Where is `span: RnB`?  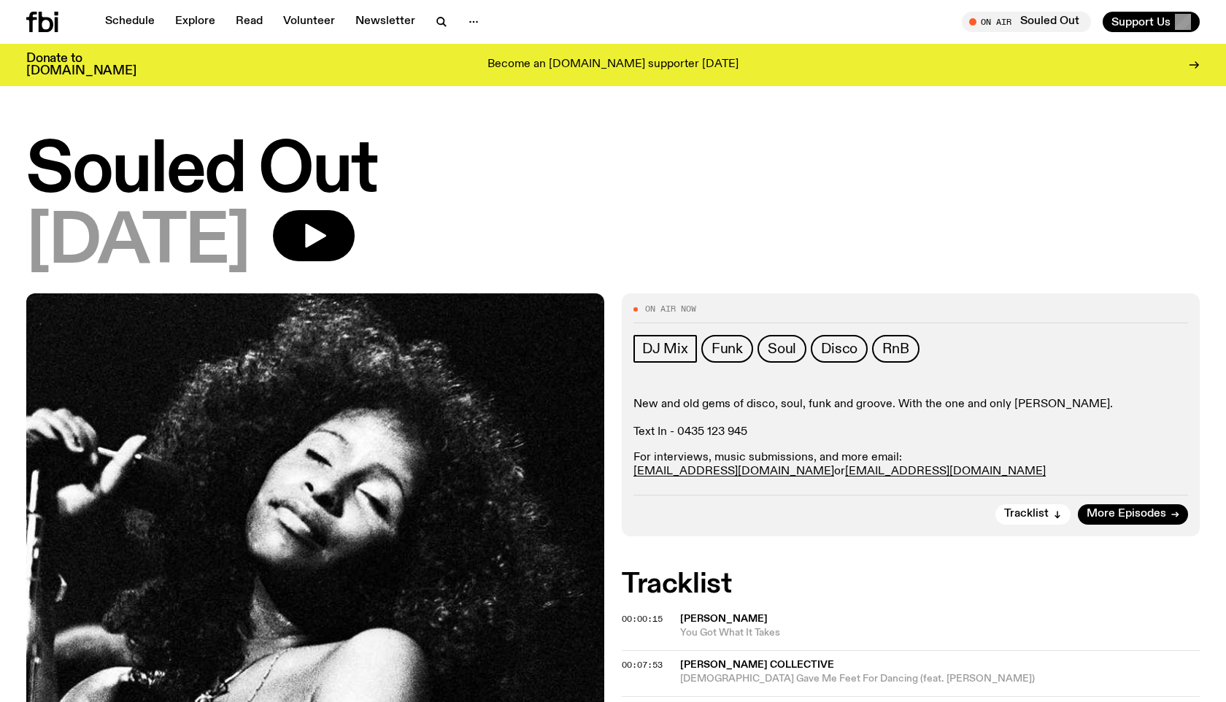
span: RnB is located at coordinates (895, 349).